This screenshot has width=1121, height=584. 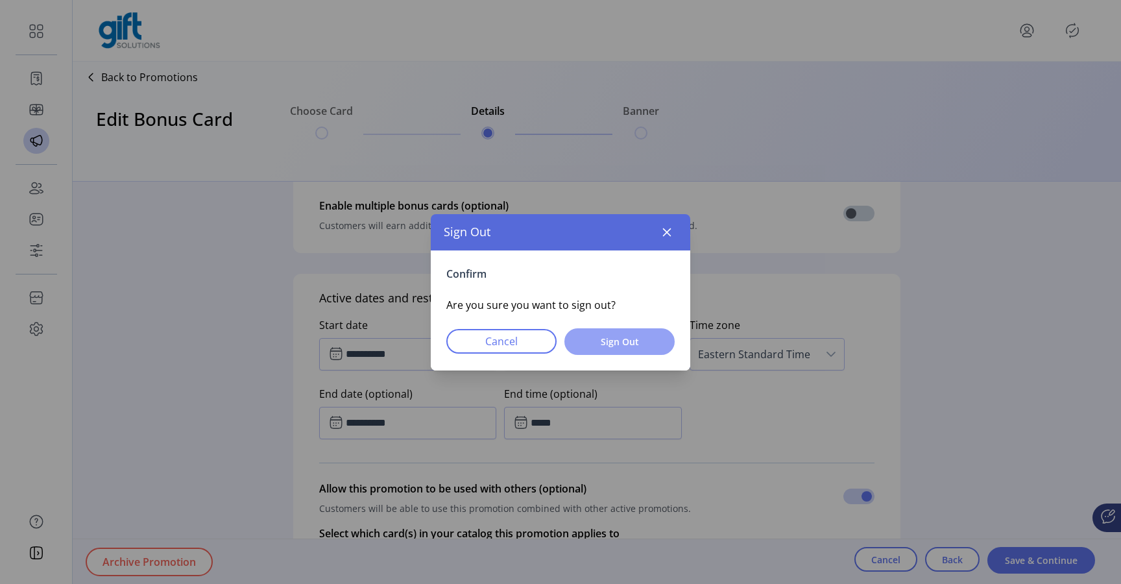 I want to click on span: Cancel, so click(x=501, y=341).